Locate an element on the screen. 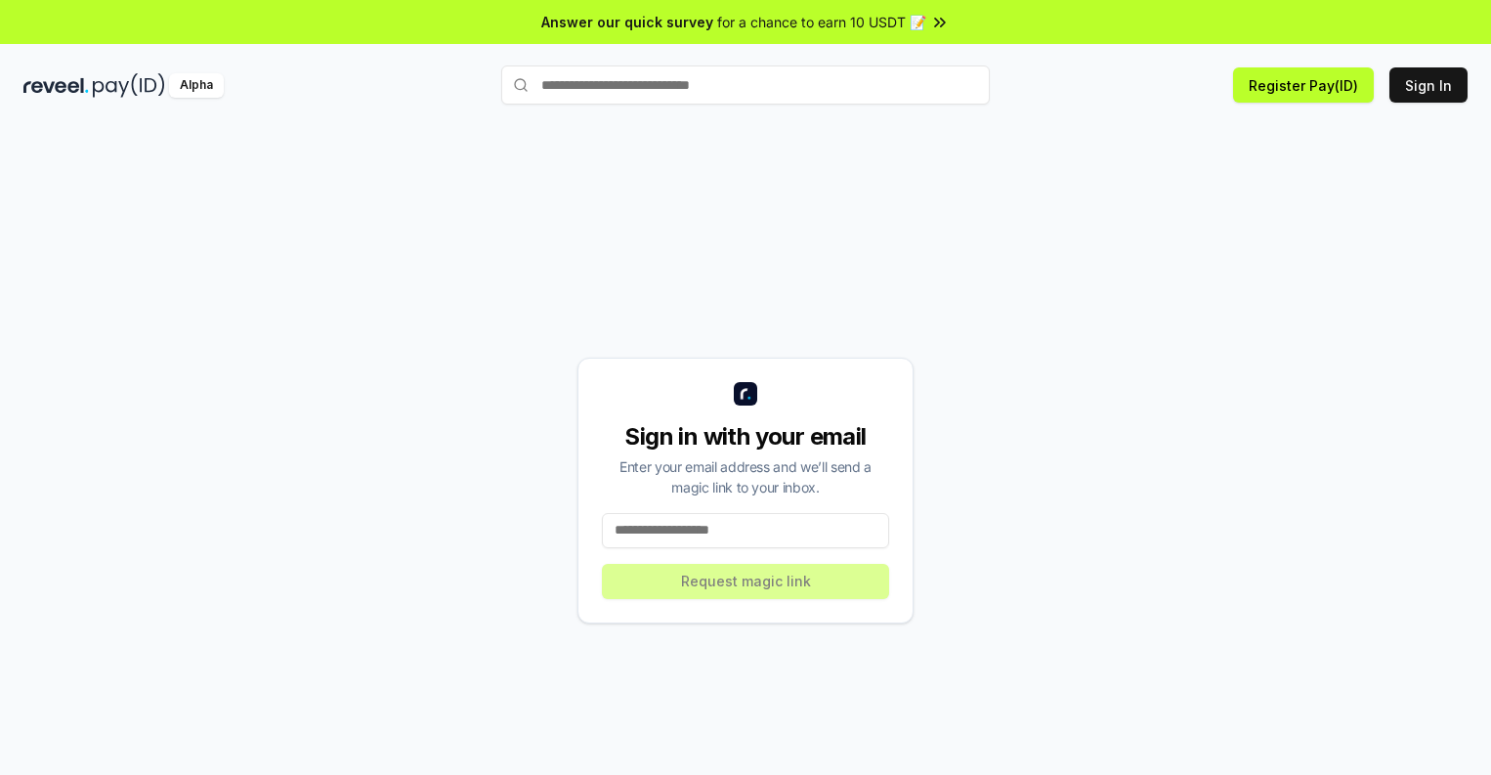 Image resolution: width=1491 pixels, height=775 pixels. span: Answer our quick survey is located at coordinates (627, 21).